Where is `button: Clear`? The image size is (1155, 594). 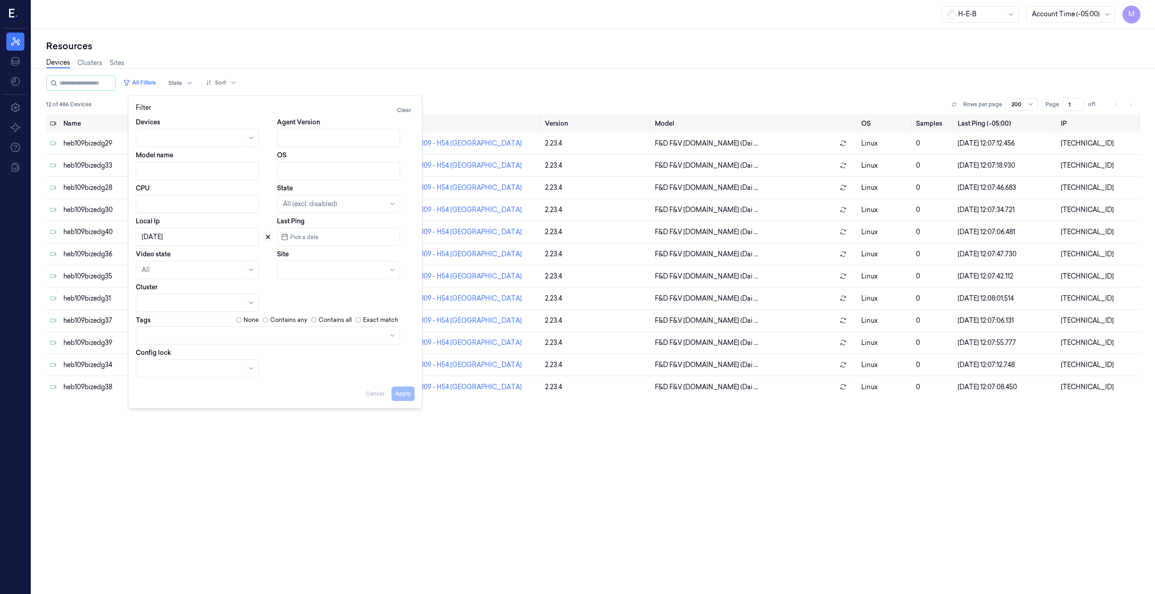 button: Clear is located at coordinates (404, 110).